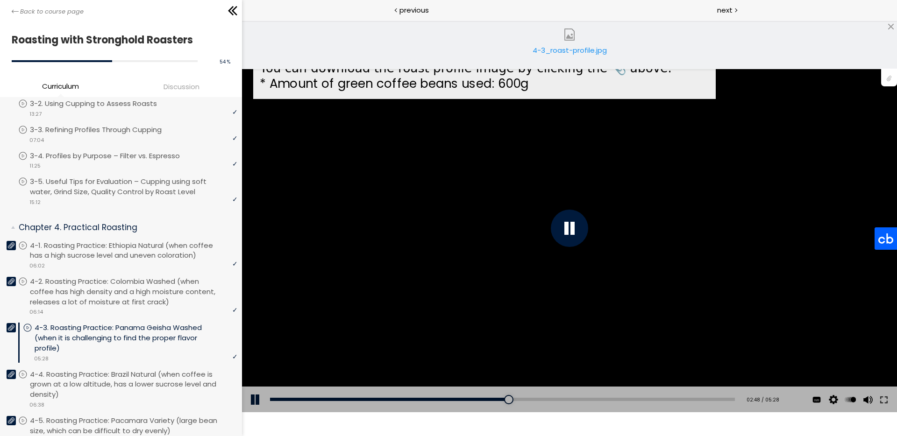 The width and height of the screenshot is (897, 436). Describe the element at coordinates (124, 228) in the screenshot. I see `p: Chapter 4. Practical Roasting` at that location.